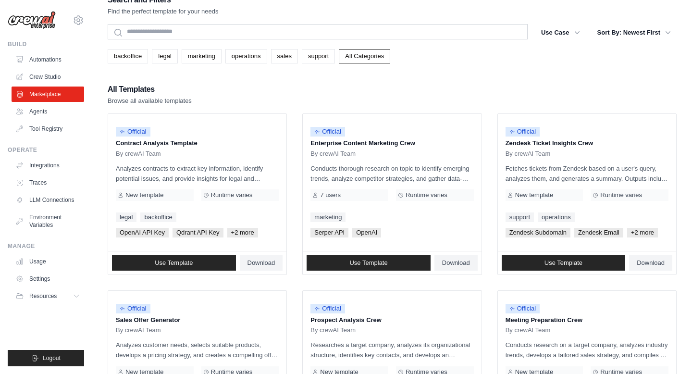 This screenshot has height=374, width=692. What do you see at coordinates (329, 232) in the screenshot?
I see `span: Serper API` at bounding box center [329, 232].